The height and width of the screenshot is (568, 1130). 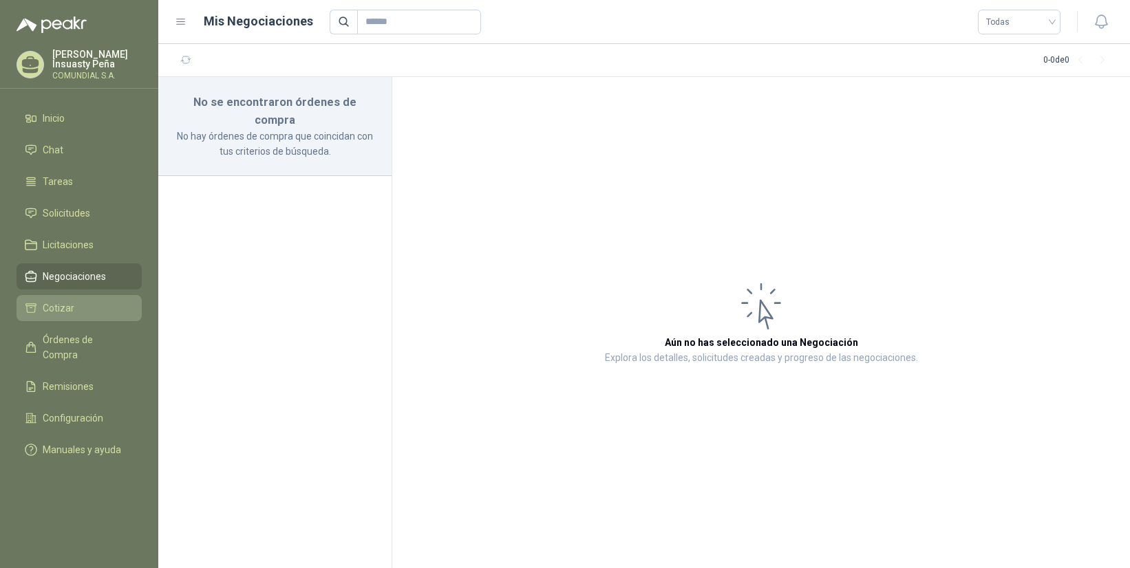 What do you see at coordinates (79, 277) in the screenshot?
I see `a: Negociaciones` at bounding box center [79, 277].